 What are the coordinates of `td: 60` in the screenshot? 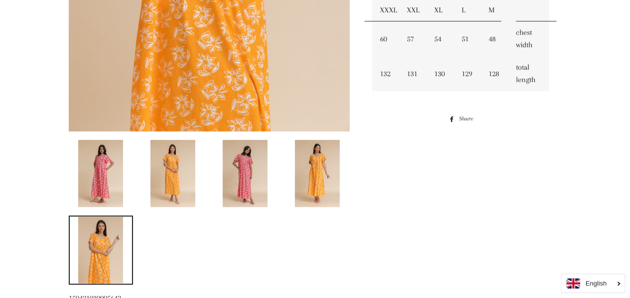 It's located at (385, 39).